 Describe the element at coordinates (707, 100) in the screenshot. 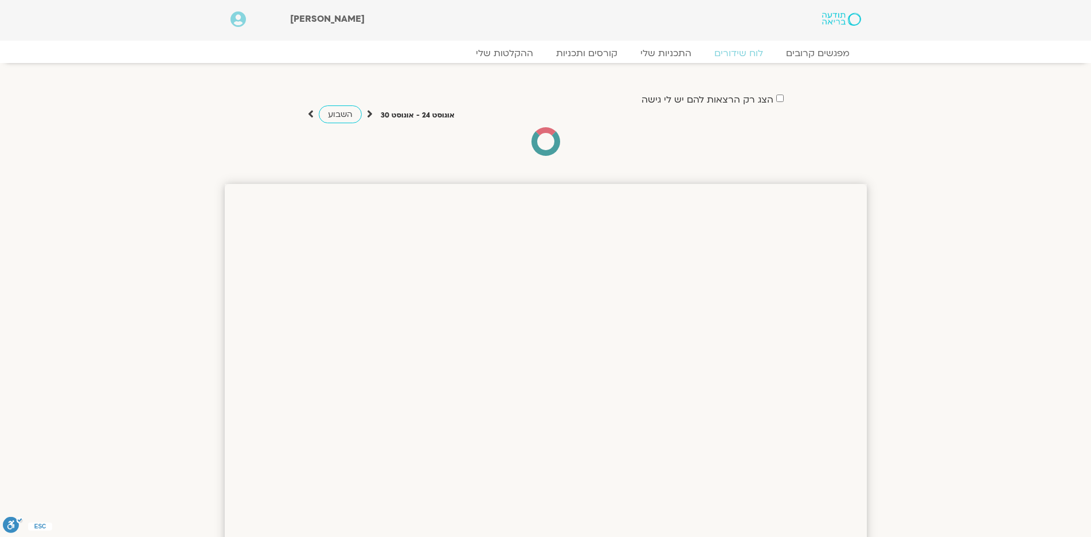

I see `label: הצג רק הרצאות להם יש לי גישה` at that location.